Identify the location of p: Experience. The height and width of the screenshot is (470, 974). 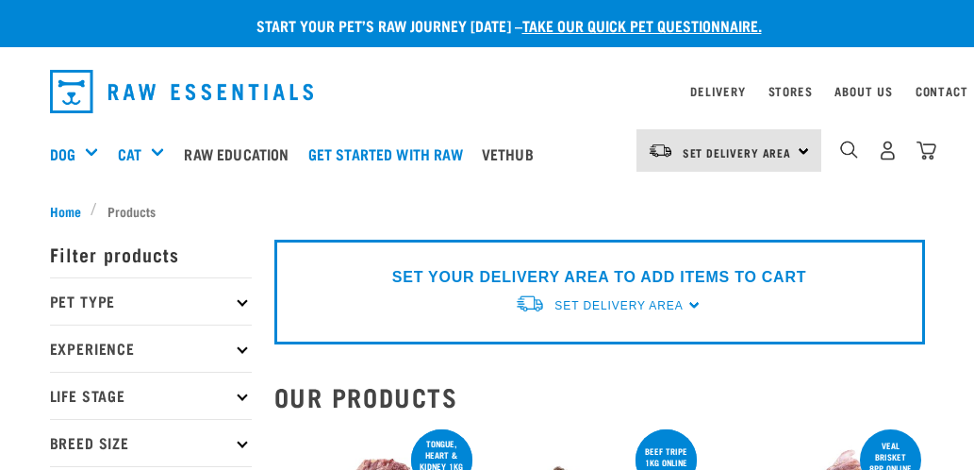
(151, 348).